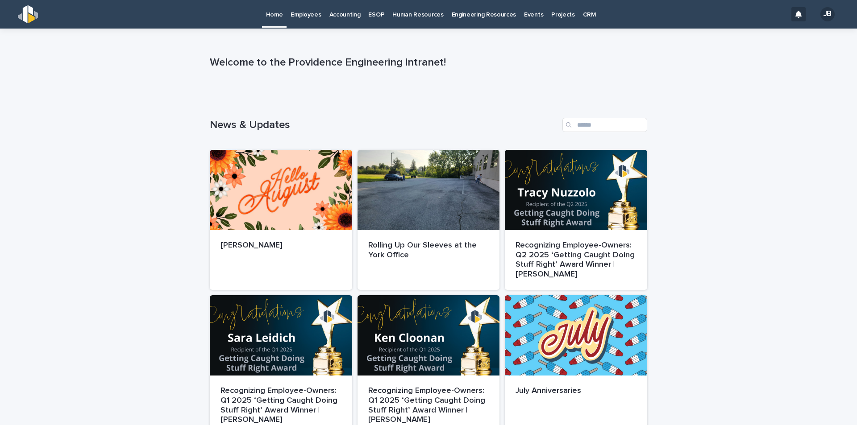 The height and width of the screenshot is (425, 857). Describe the element at coordinates (605, 125) in the screenshot. I see `div: Search` at that location.